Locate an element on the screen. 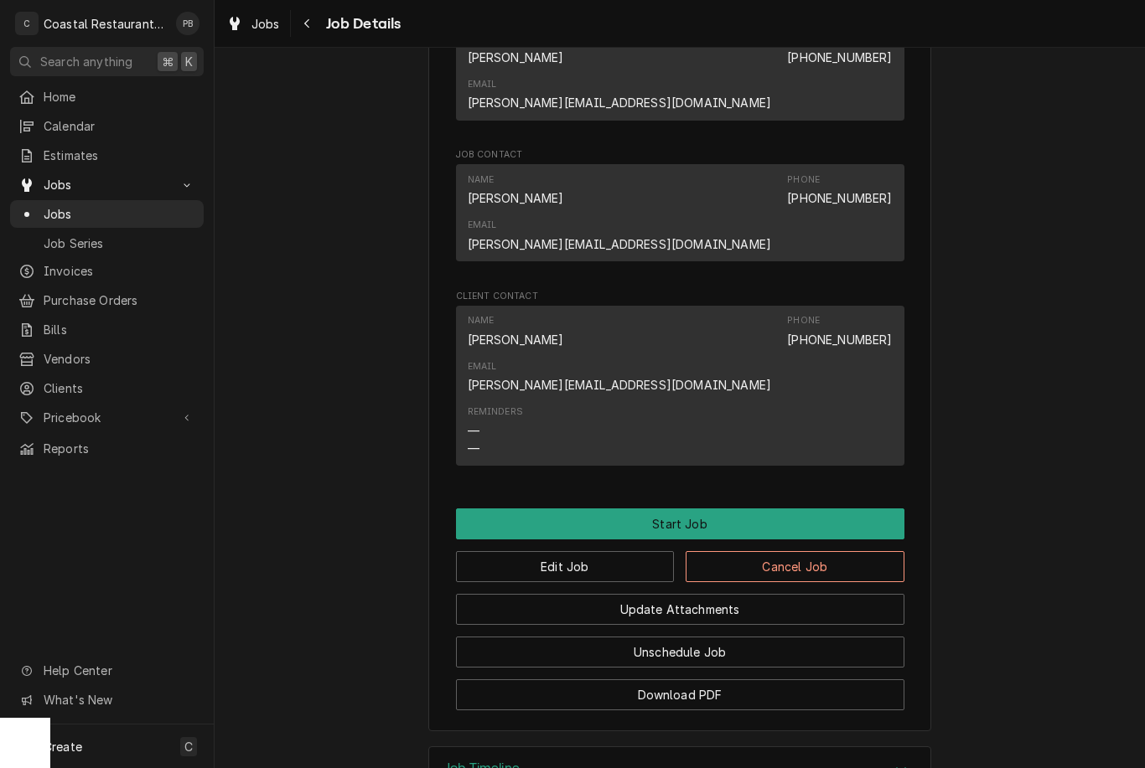 This screenshot has width=1145, height=768. button: Cancel Job is located at coordinates (794, 567).